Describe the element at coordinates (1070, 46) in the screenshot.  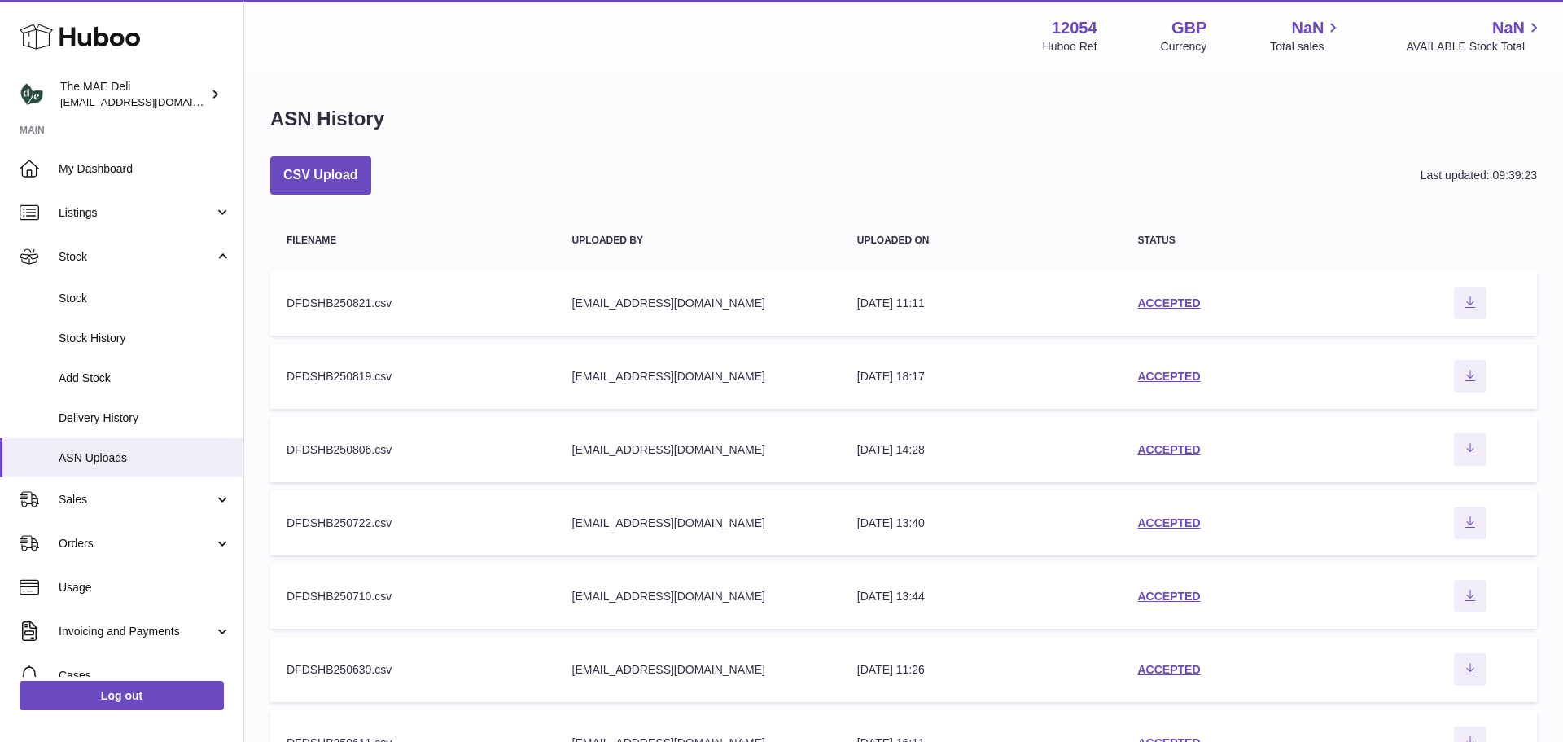
I see `div: Huboo Ref` at that location.